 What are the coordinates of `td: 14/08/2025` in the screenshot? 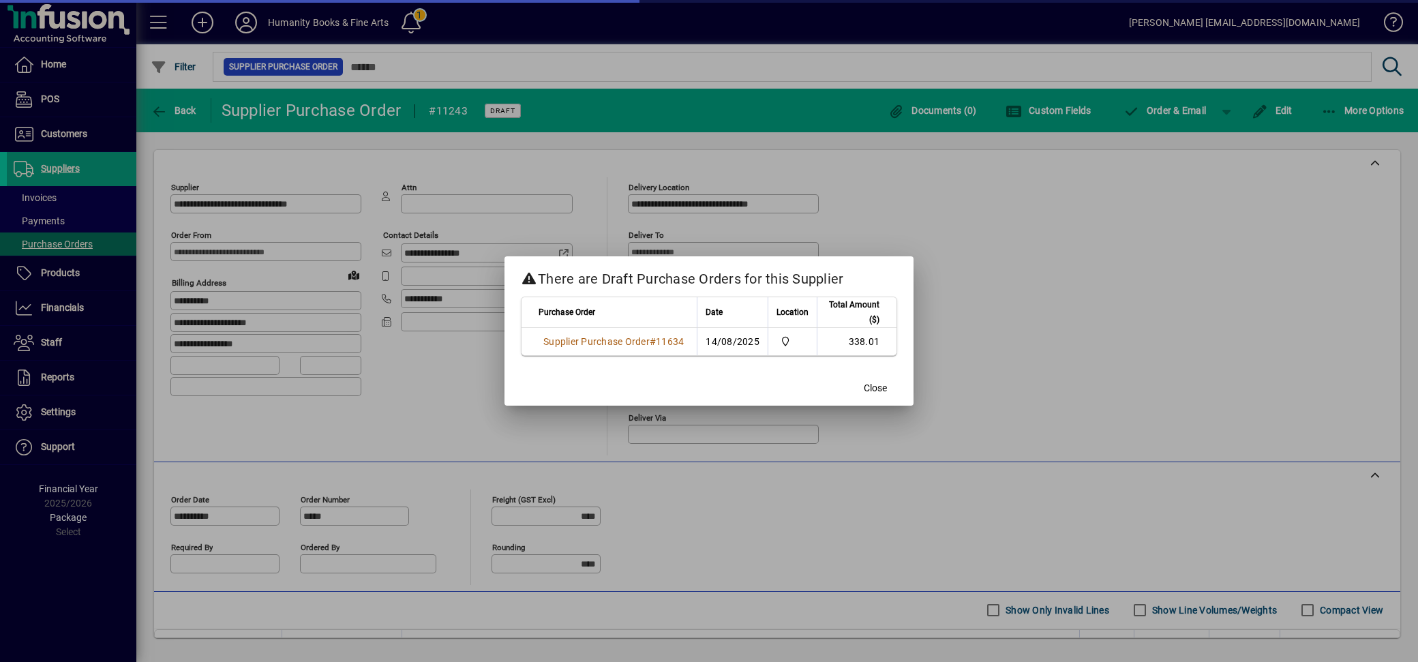 It's located at (732, 342).